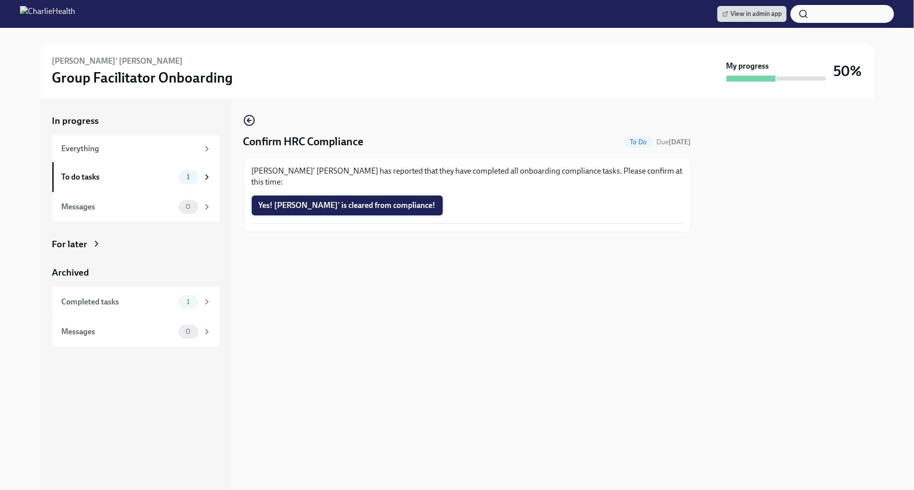 Image resolution: width=914 pixels, height=490 pixels. Describe the element at coordinates (751, 14) in the screenshot. I see `span: View in admin app` at that location.